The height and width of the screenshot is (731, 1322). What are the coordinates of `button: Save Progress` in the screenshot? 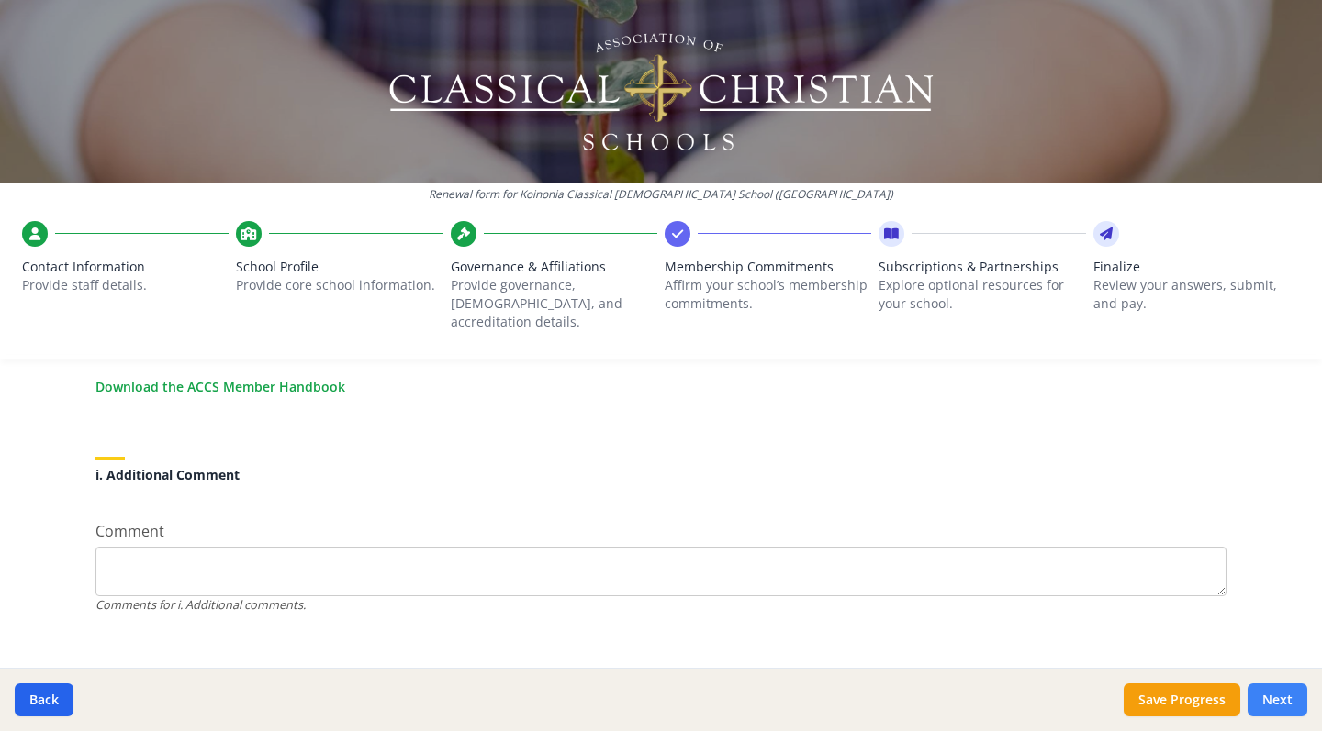 It's located at (1181, 700).